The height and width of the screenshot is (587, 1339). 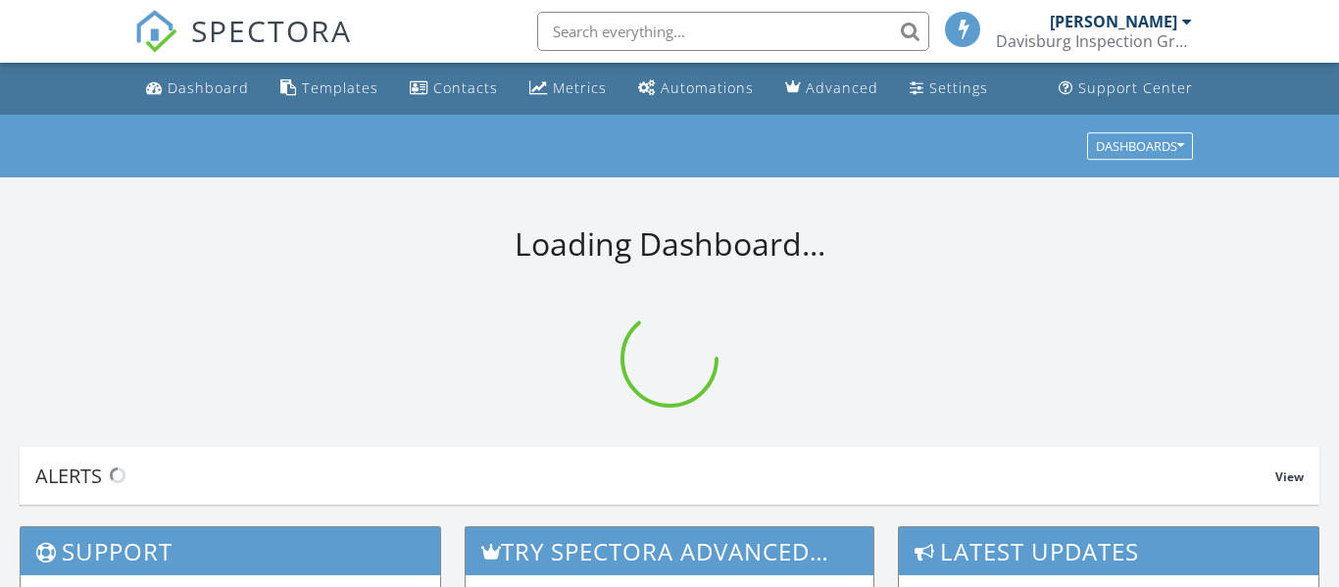 What do you see at coordinates (208, 87) in the screenshot?
I see `div: Dashboard` at bounding box center [208, 87].